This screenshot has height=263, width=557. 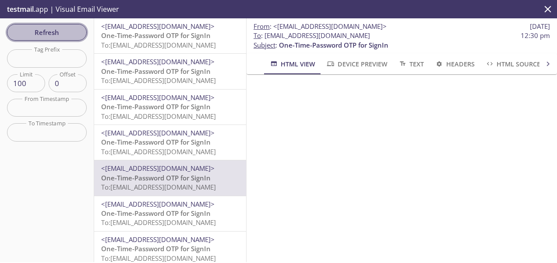 I want to click on span: Headers, so click(x=454, y=64).